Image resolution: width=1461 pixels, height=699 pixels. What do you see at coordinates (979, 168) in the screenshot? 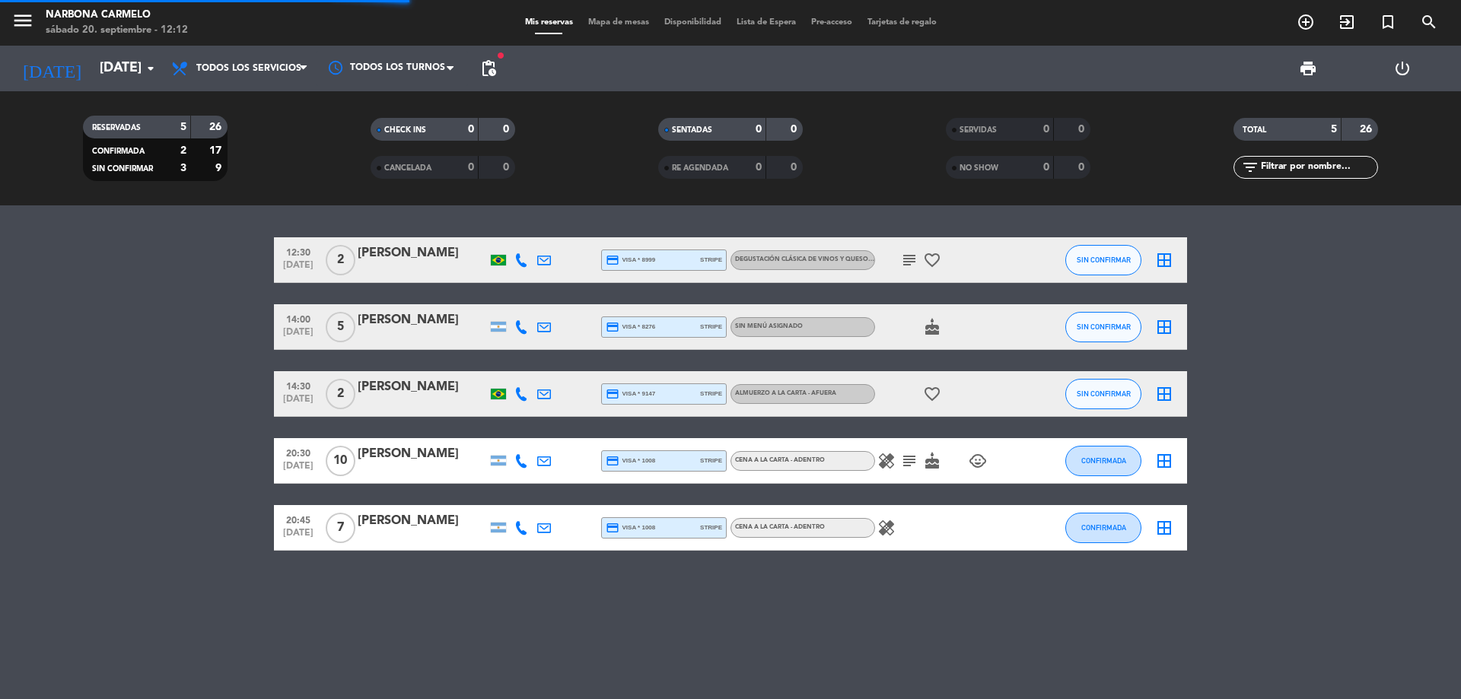
I see `span: NO SHOW` at bounding box center [979, 168].